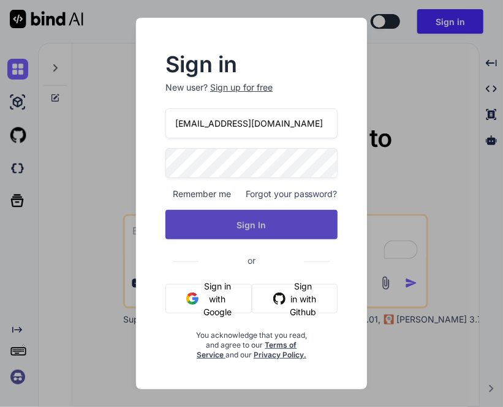 The height and width of the screenshot is (407, 503). Describe the element at coordinates (251, 225) in the screenshot. I see `button: Sign In` at that location.